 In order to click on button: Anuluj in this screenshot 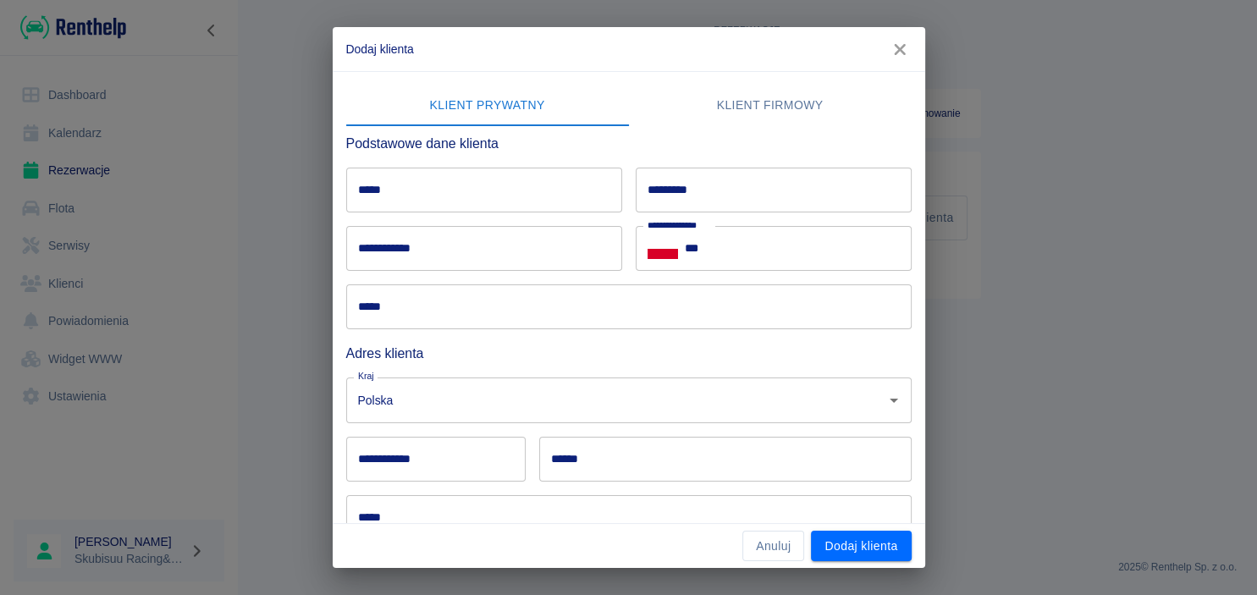, I will do `click(773, 546)`.